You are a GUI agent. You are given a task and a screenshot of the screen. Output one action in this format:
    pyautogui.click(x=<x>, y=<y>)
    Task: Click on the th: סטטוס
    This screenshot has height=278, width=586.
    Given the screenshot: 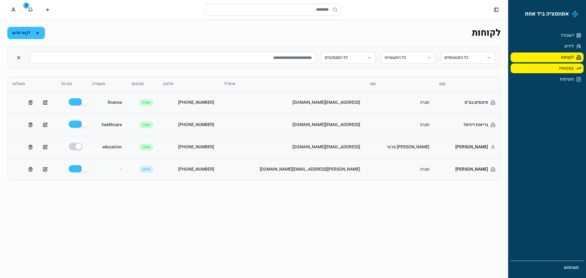 What is the action you would take?
    pyautogui.click(x=143, y=84)
    